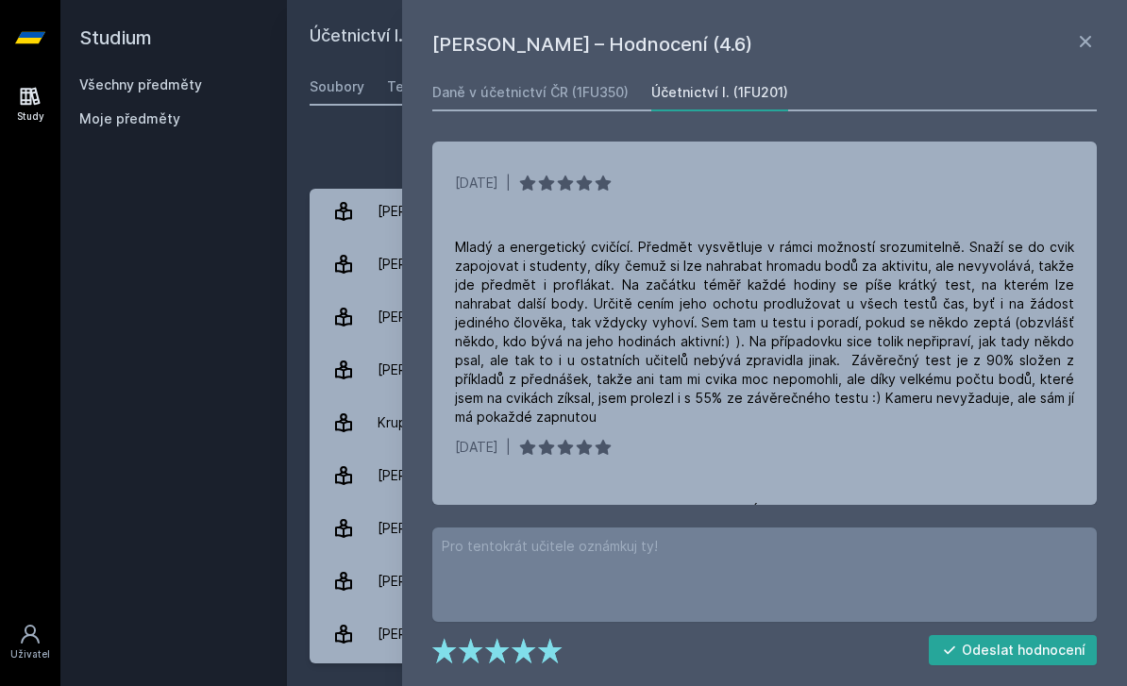  What do you see at coordinates (337, 87) in the screenshot?
I see `a: Soubory` at bounding box center [337, 87].